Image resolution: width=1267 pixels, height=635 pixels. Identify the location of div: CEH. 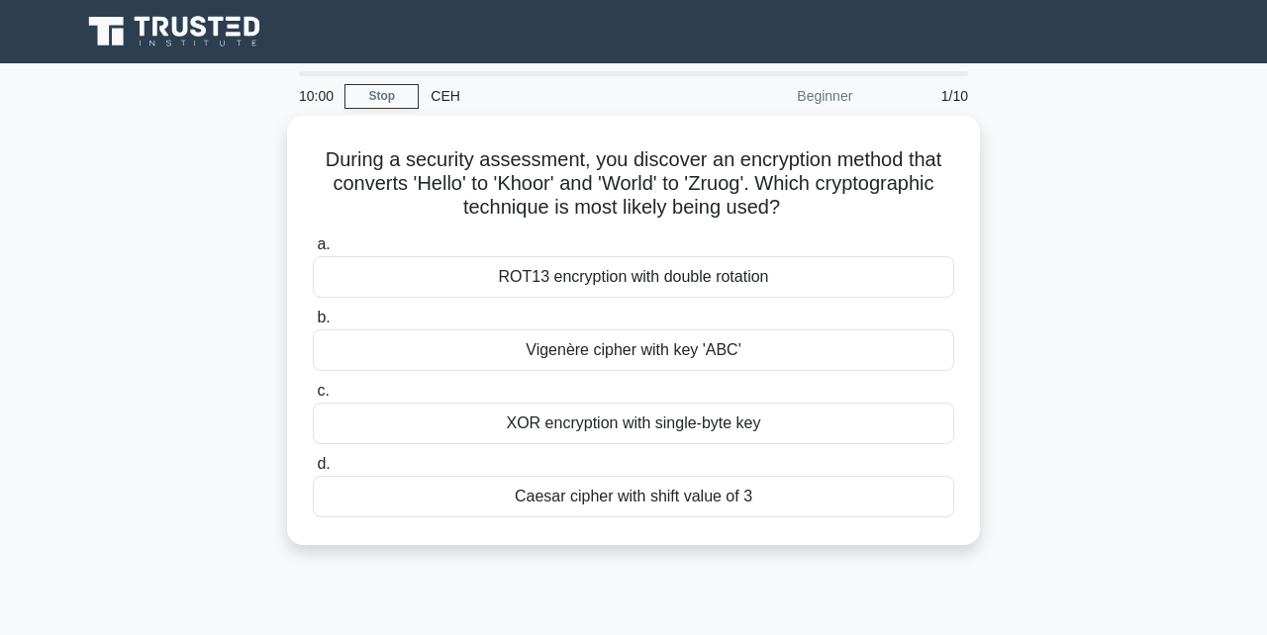
(554, 96).